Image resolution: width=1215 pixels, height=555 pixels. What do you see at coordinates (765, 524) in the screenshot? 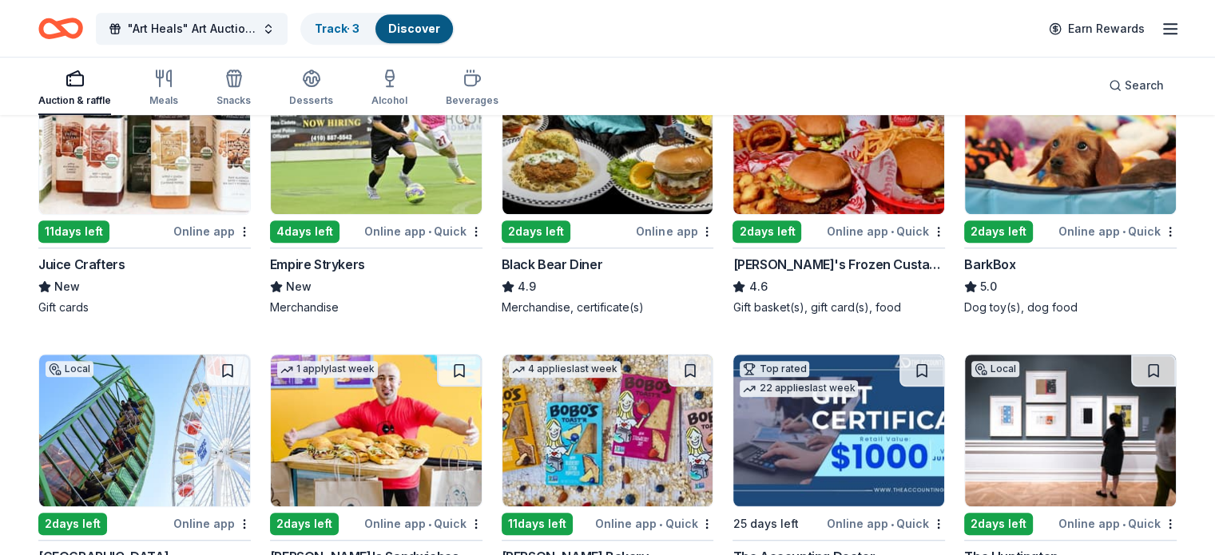
I see `div: 25 days left` at bounding box center [765, 524].